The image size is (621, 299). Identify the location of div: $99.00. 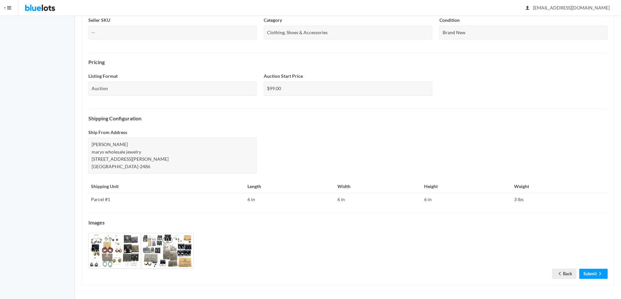
(348, 89).